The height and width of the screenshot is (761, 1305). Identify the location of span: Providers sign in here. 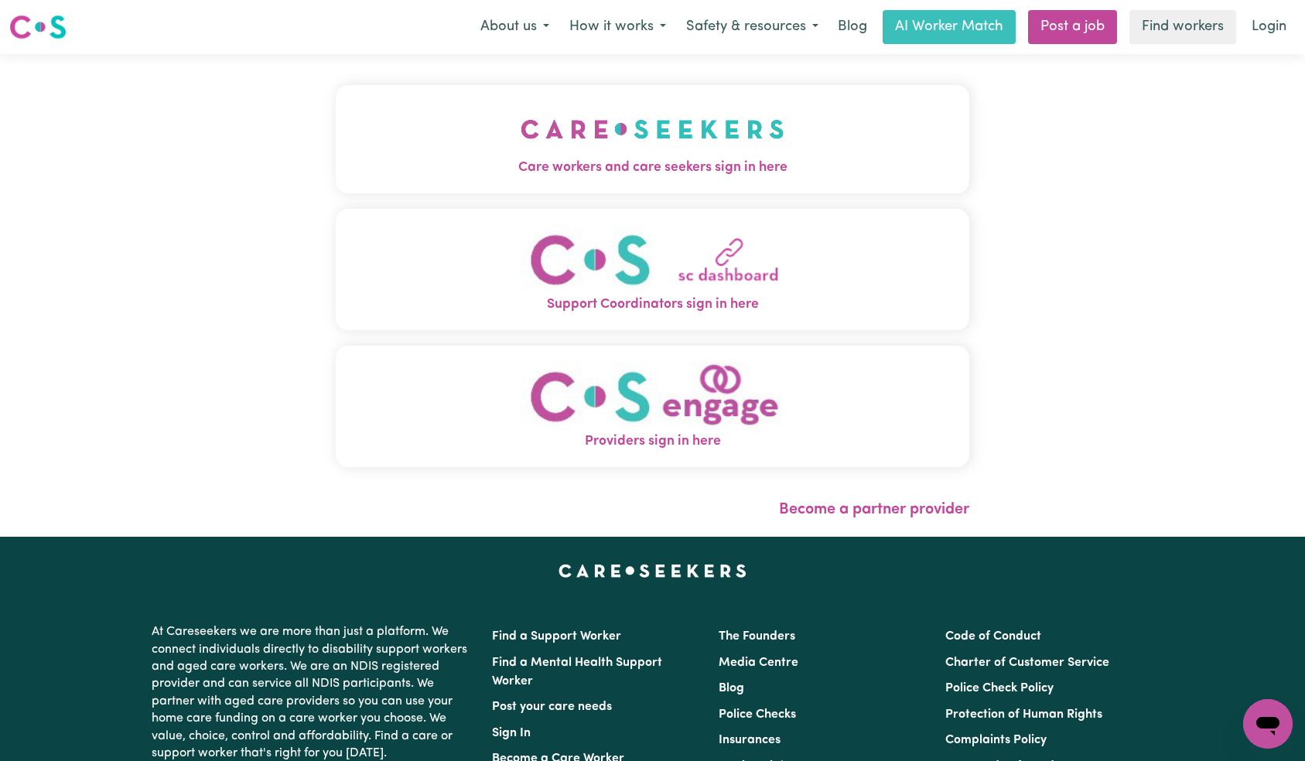
(653, 442).